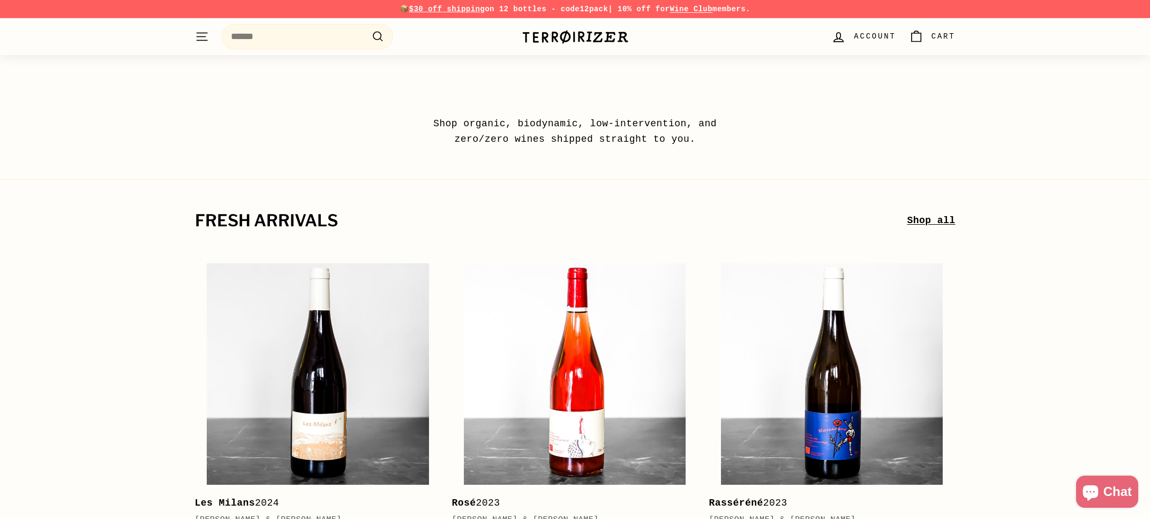  Describe the element at coordinates (551, 221) in the screenshot. I see `h2: fresh arrivals` at that location.